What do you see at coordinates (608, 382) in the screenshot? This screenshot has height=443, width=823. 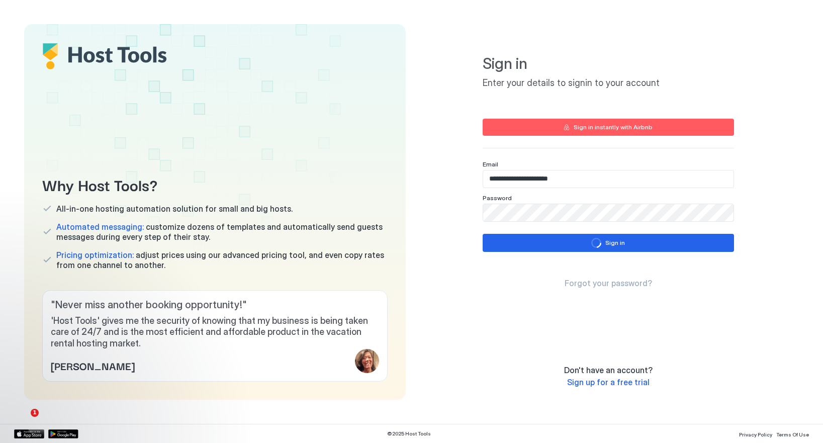 I see `a: Sign up for a free trial` at bounding box center [608, 382].